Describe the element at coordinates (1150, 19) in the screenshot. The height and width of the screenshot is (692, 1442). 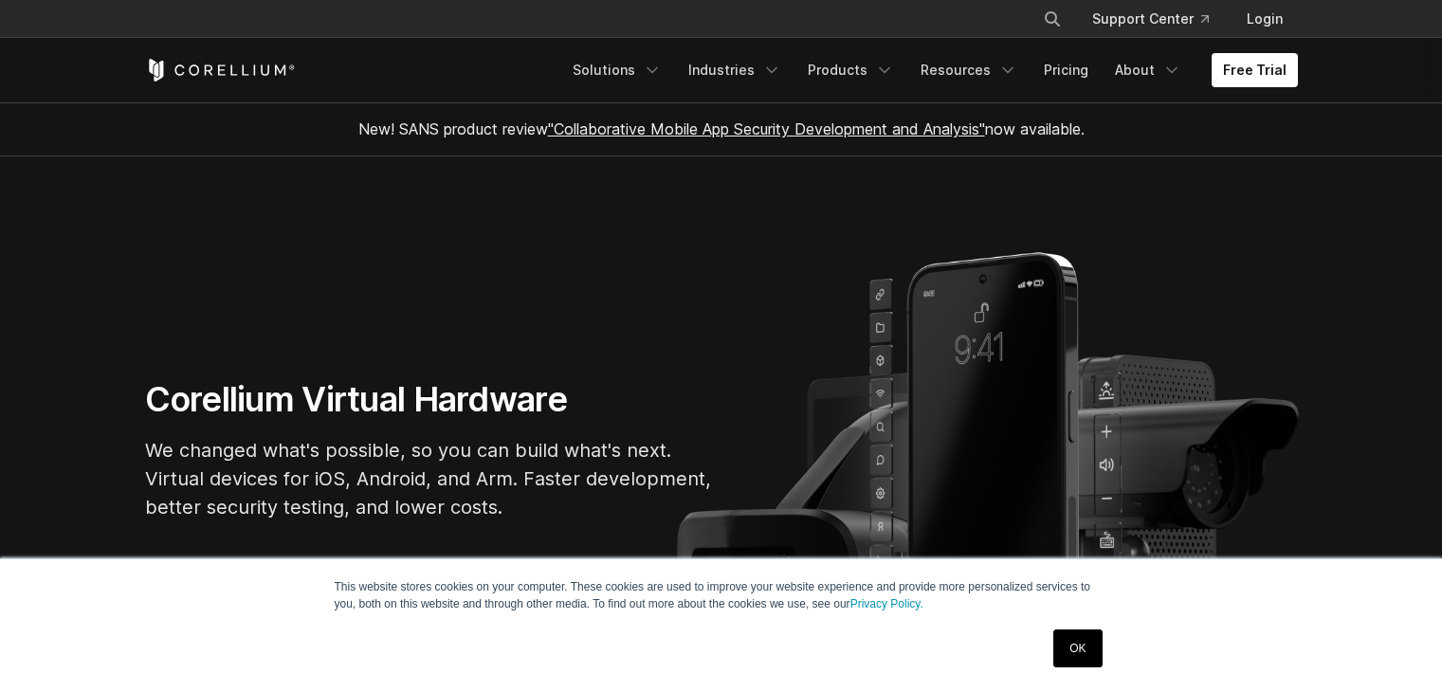
I see `a: Support Center` at that location.